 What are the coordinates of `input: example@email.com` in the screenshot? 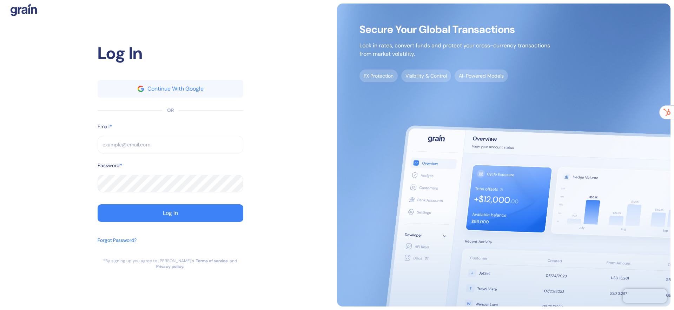 It's located at (170, 145).